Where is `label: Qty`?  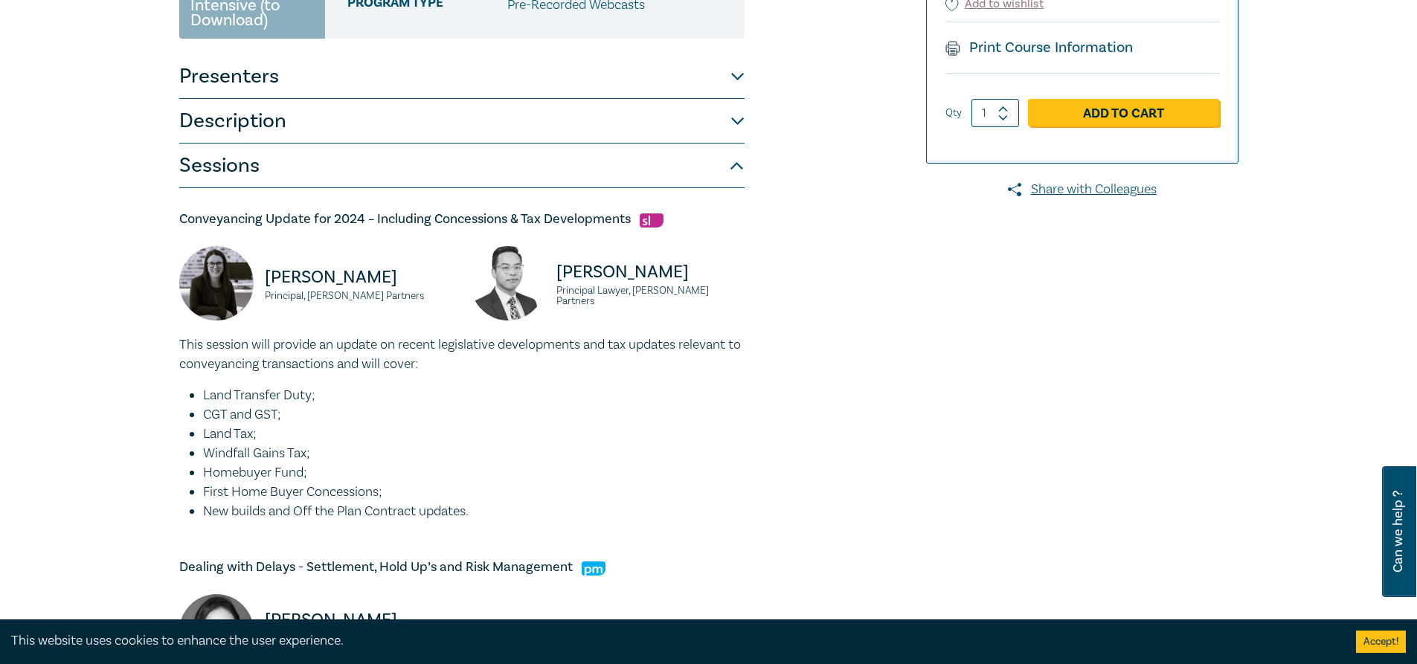
label: Qty is located at coordinates (953, 113).